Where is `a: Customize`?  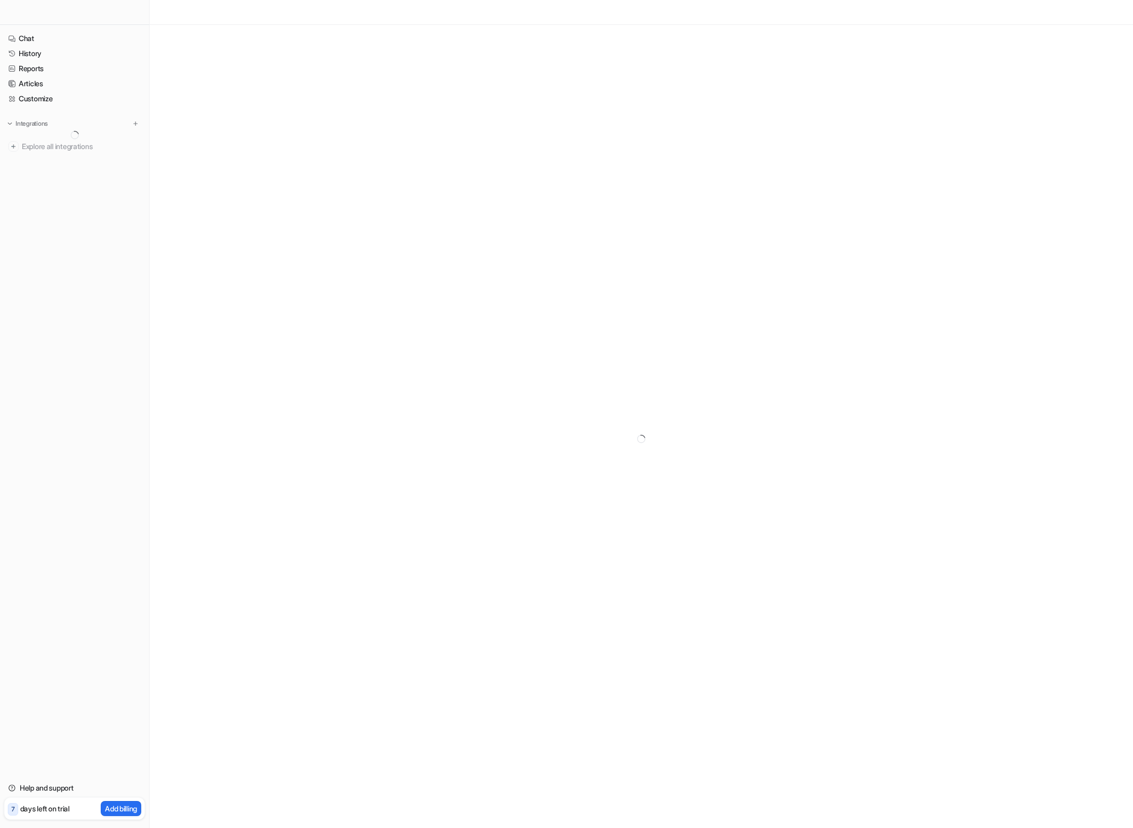 a: Customize is located at coordinates (74, 99).